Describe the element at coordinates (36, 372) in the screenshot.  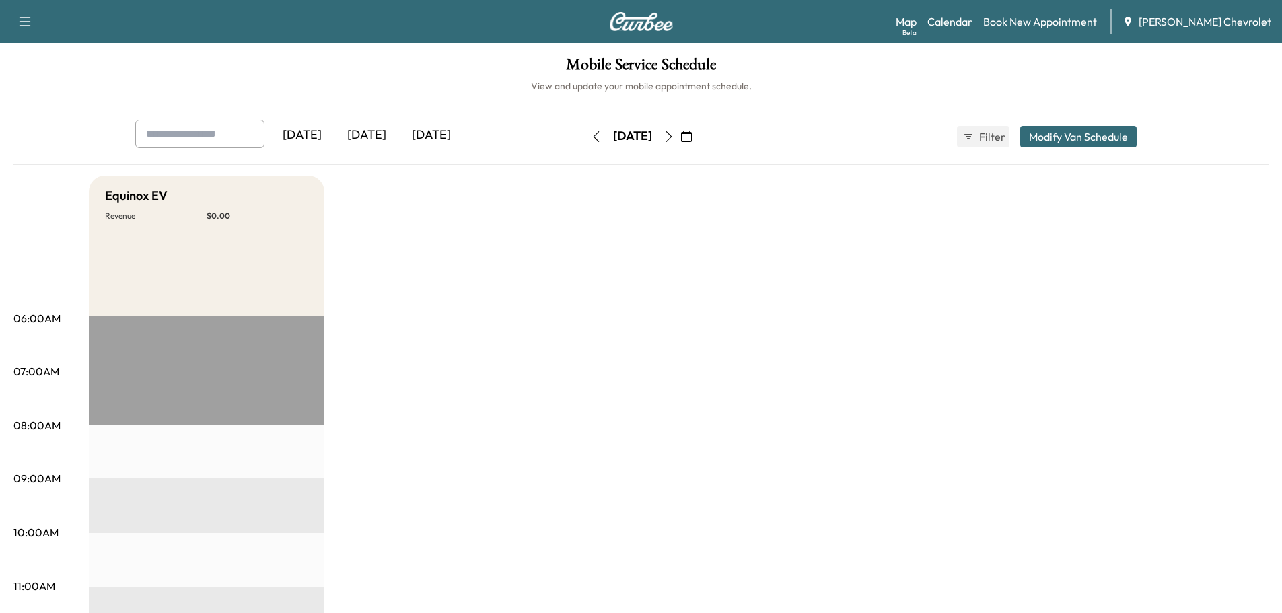
I see `p: 07:00AM` at that location.